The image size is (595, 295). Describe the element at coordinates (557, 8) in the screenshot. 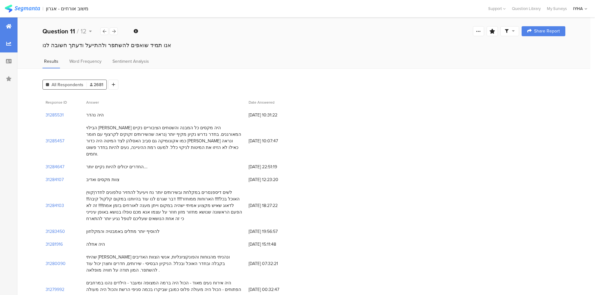

I see `a: My Surveys` at that location.